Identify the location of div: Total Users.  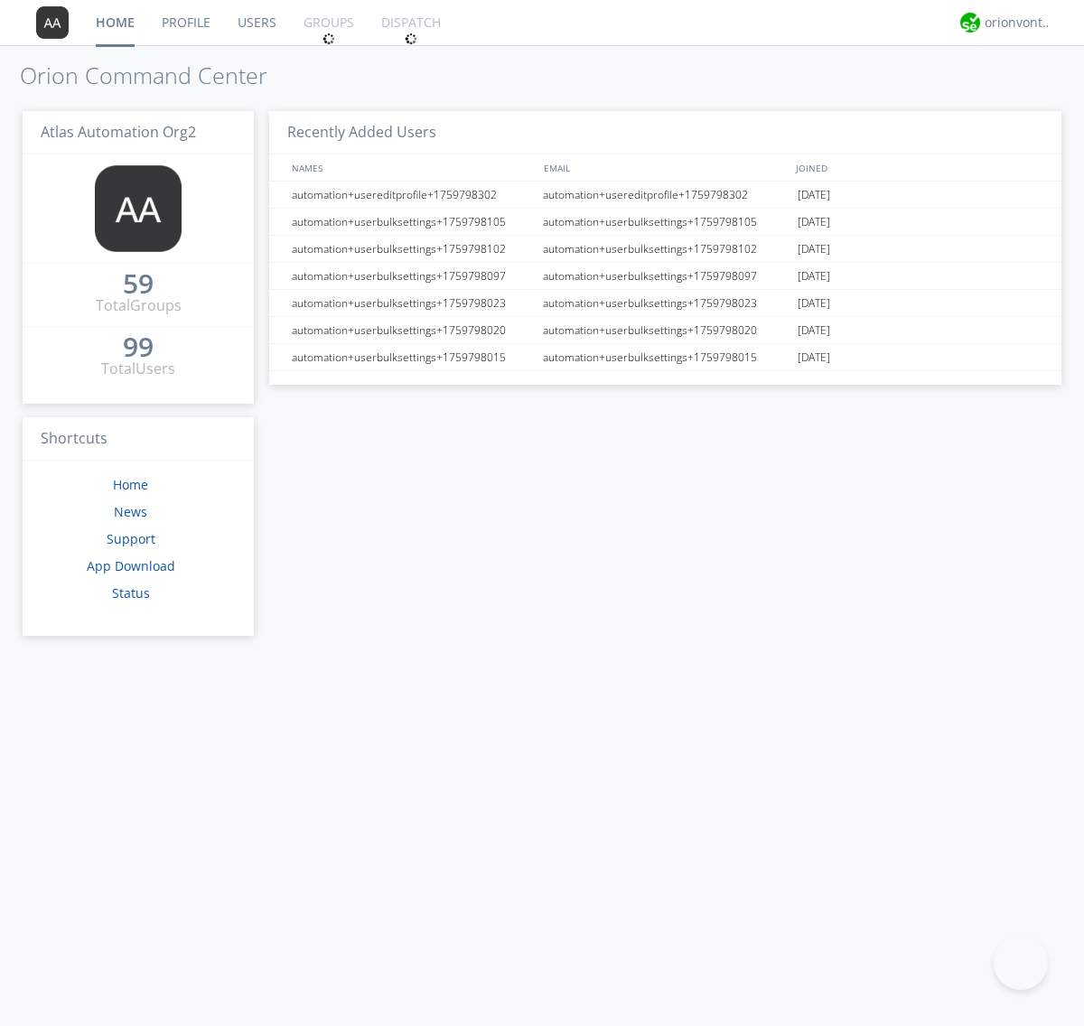
(138, 368).